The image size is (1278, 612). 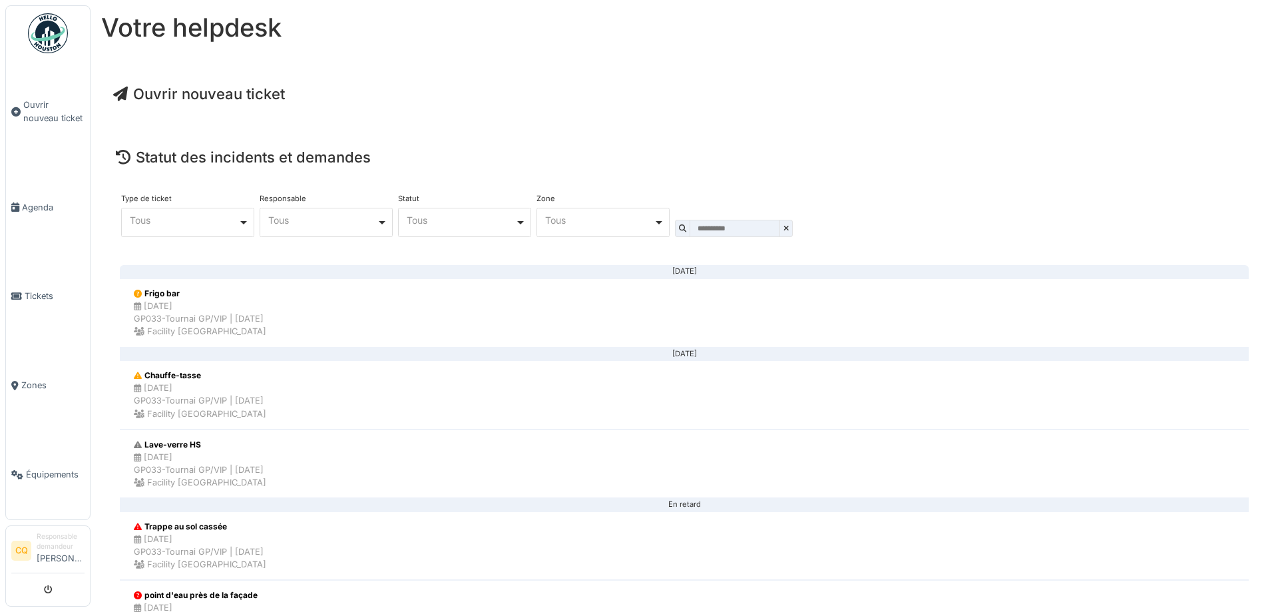 What do you see at coordinates (55, 295) in the screenshot?
I see `span: Tickets` at bounding box center [55, 295].